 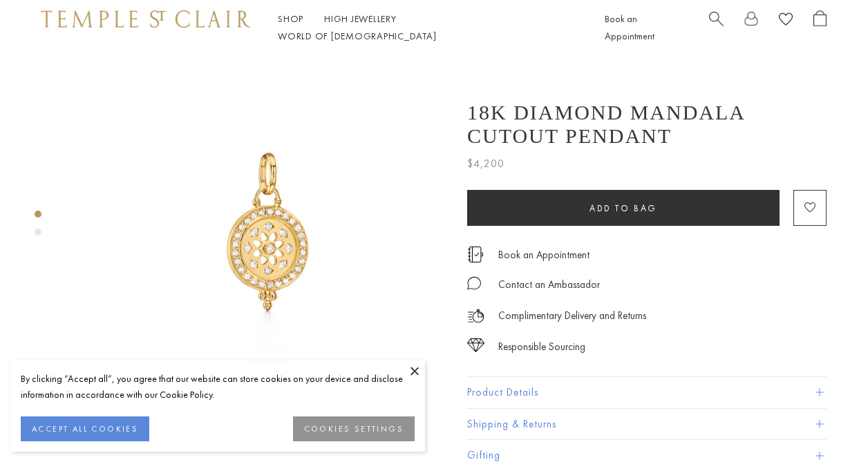 What do you see at coordinates (85, 429) in the screenshot?
I see `button: ACCEPT ALL COOKIES` at bounding box center [85, 429].